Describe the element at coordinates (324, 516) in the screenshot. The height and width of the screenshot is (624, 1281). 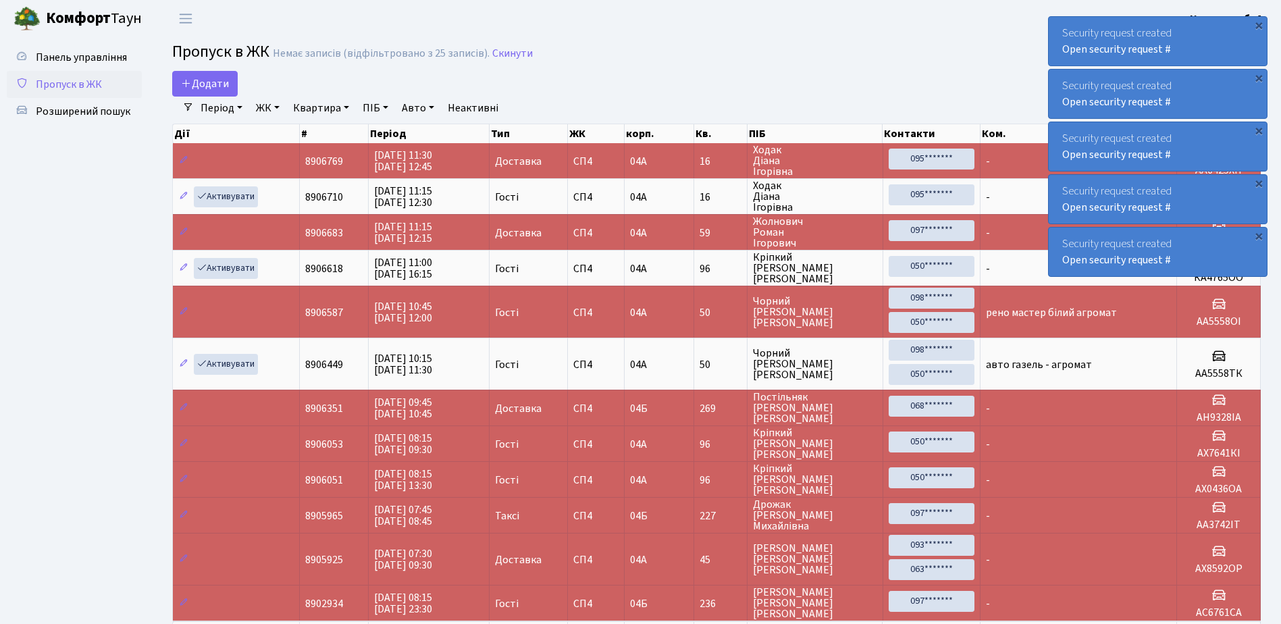
I see `span: 8905965` at that location.